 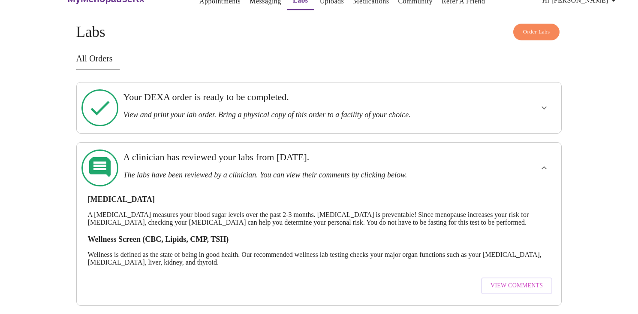 I want to click on button: View Comments, so click(x=517, y=285).